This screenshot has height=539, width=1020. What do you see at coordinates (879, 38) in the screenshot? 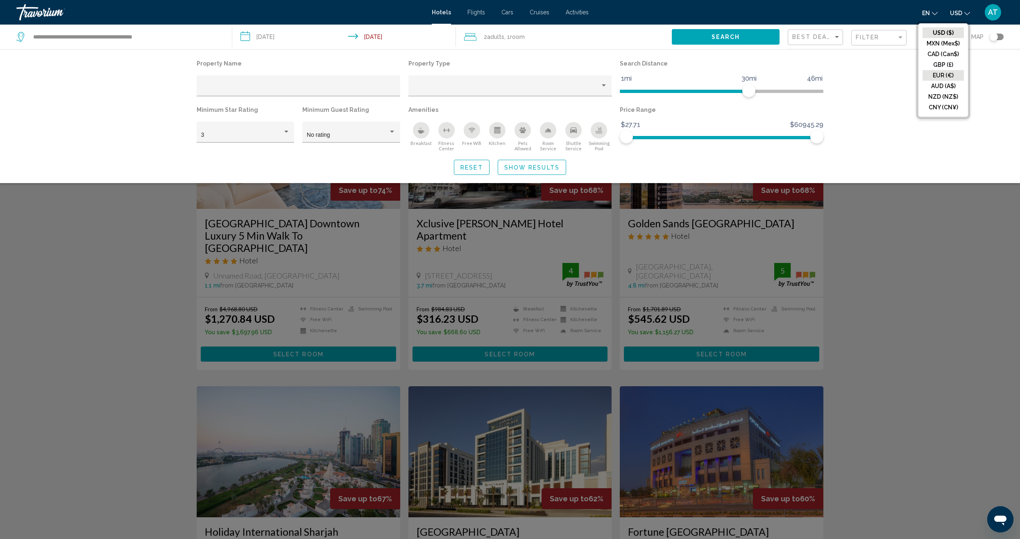
I see `button: Filter` at bounding box center [879, 38].